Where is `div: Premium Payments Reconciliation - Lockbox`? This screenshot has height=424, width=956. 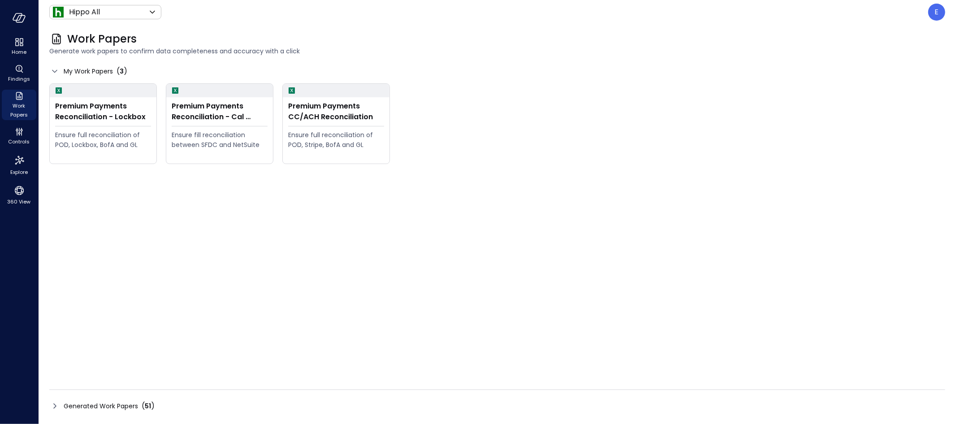 div: Premium Payments Reconciliation - Lockbox is located at coordinates (103, 112).